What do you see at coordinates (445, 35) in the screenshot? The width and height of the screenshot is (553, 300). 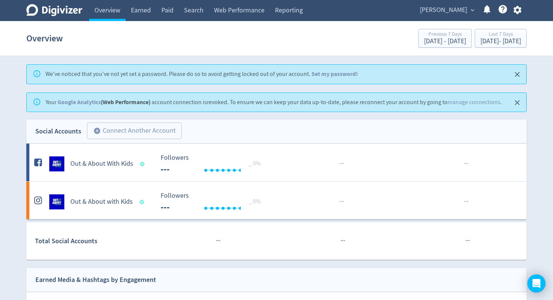 I see `div: Previous 7 Days` at bounding box center [445, 35].